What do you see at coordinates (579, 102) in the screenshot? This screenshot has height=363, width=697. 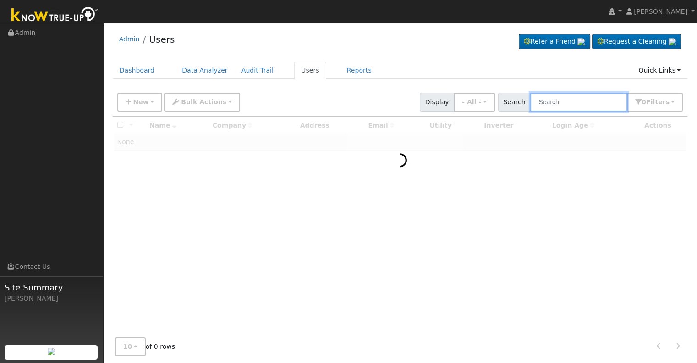 I see `input: Search` at bounding box center [579, 102].